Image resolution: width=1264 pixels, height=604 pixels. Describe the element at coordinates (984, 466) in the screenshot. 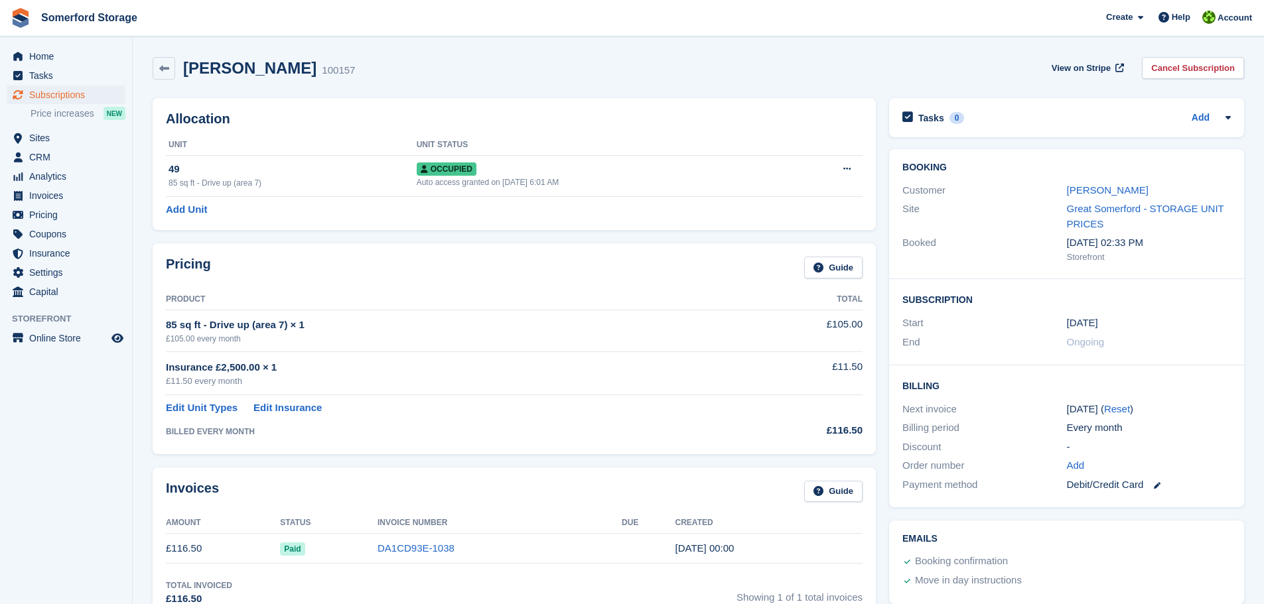

I see `div: Order number` at that location.